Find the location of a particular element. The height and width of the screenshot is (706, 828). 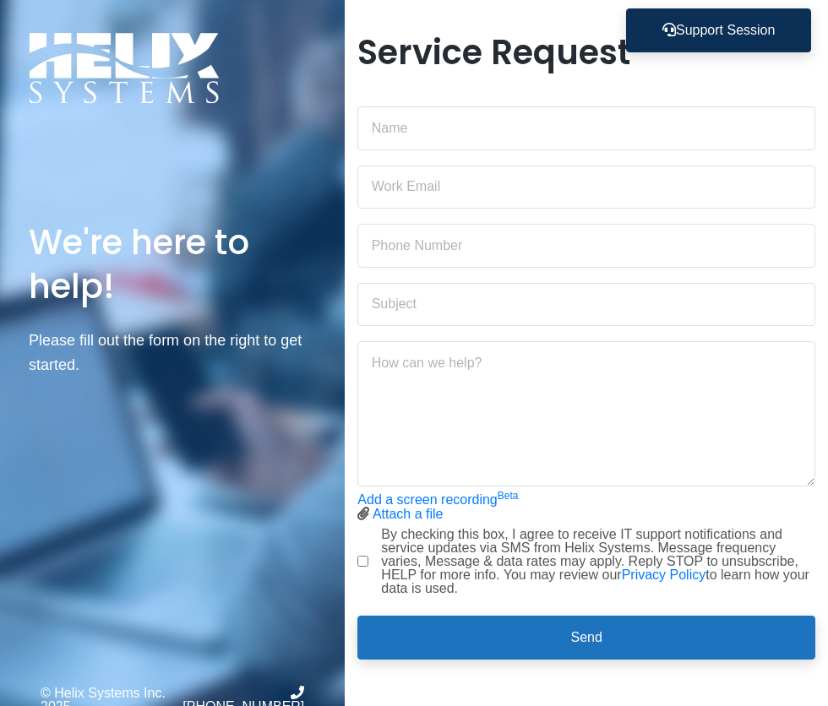

img: Logo is located at coordinates (124, 68).